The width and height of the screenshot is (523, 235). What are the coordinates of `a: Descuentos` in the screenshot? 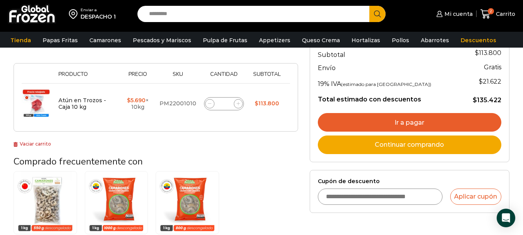 It's located at (478, 40).